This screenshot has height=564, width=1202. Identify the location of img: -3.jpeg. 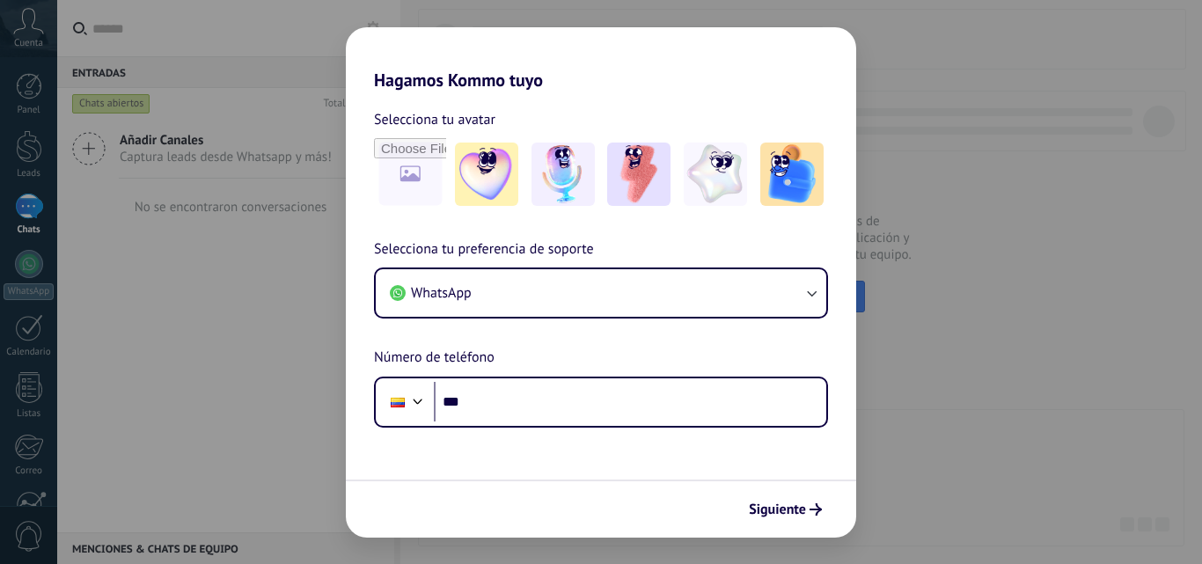
(639, 174).